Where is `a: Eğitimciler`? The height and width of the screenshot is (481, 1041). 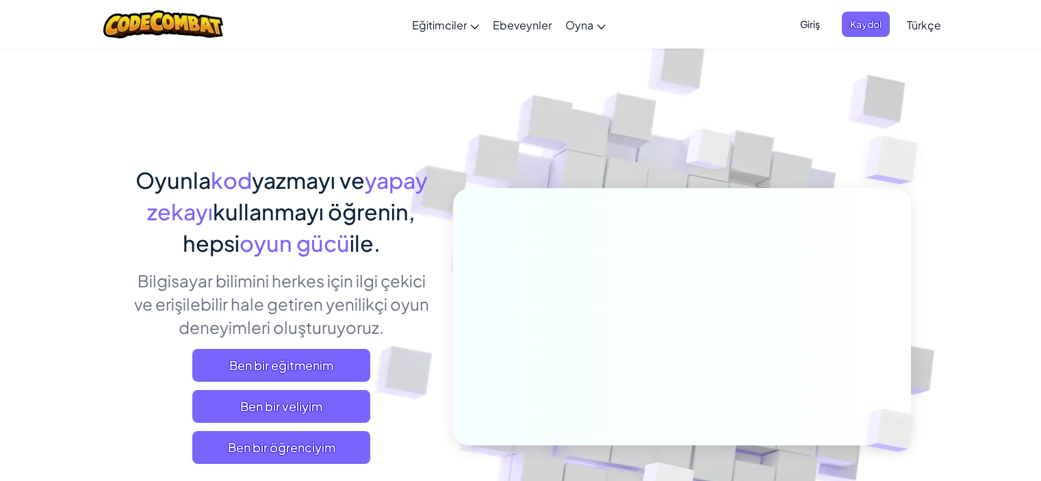 a: Eğitimciler is located at coordinates (445, 25).